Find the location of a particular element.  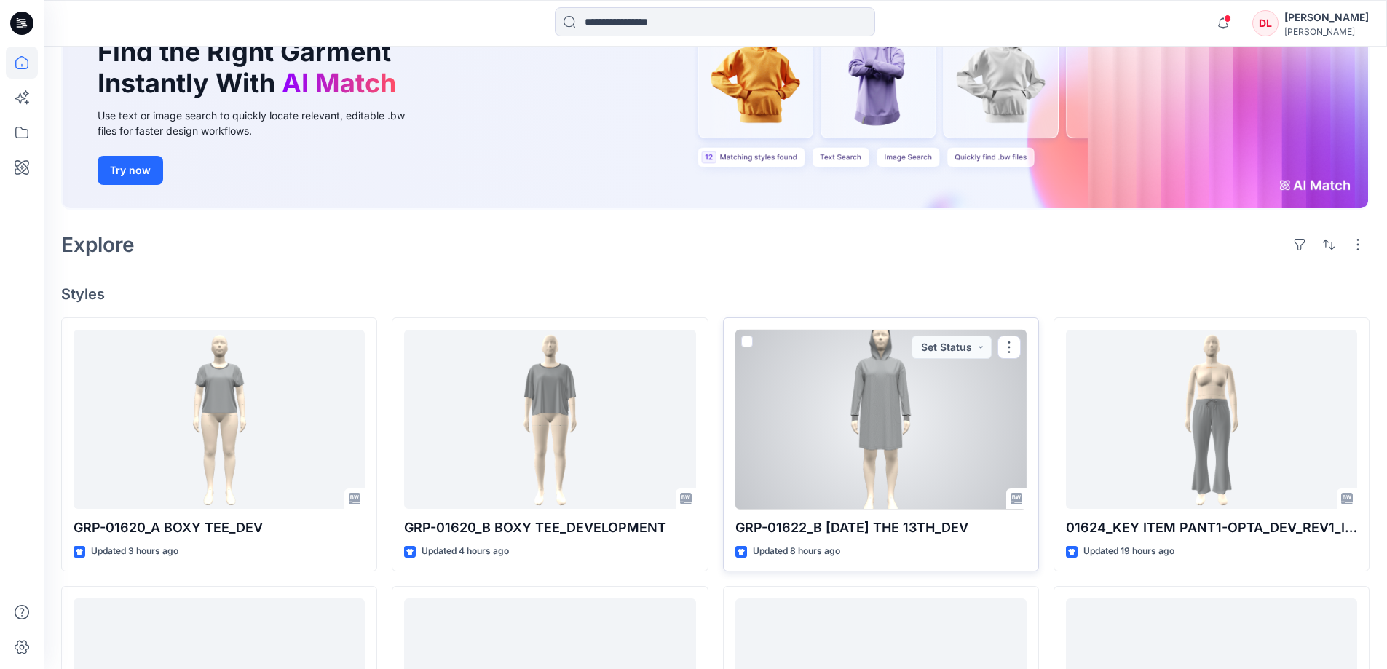

button: Try now is located at coordinates (130, 170).